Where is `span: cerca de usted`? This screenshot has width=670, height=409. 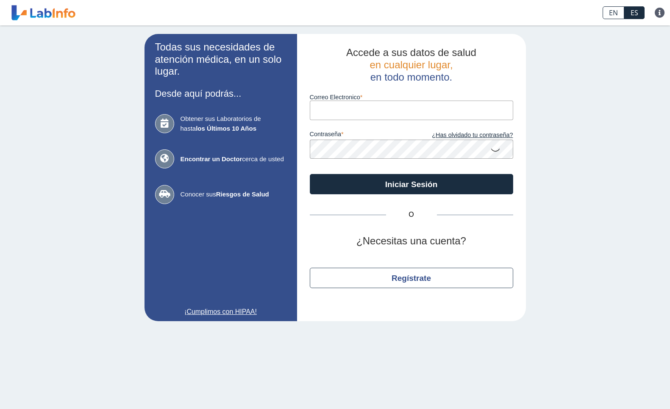 span: cerca de usted is located at coordinates (234, 159).